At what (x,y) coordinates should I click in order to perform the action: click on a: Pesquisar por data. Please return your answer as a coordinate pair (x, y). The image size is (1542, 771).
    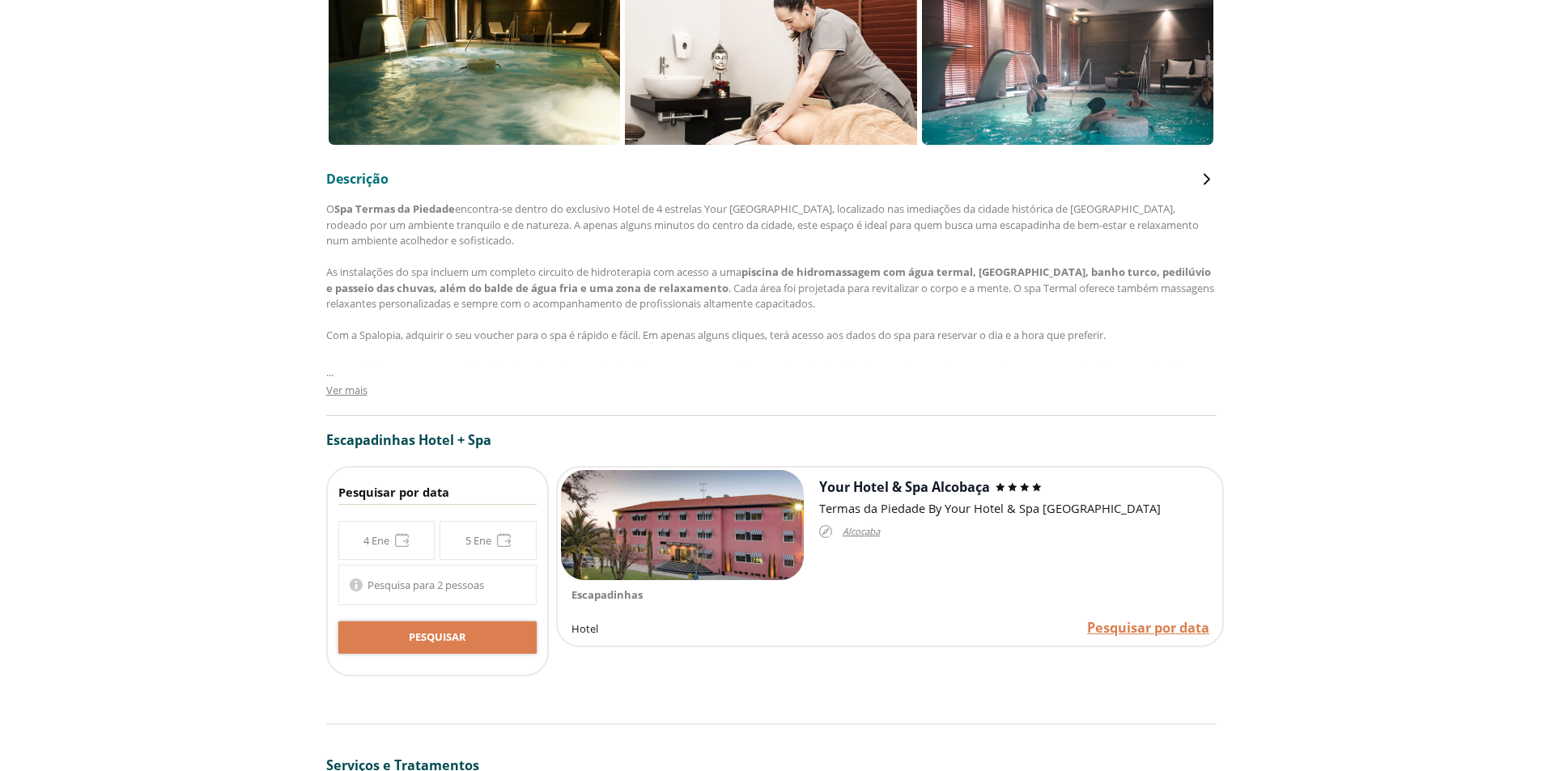
    Looking at the image, I should click on (1148, 628).